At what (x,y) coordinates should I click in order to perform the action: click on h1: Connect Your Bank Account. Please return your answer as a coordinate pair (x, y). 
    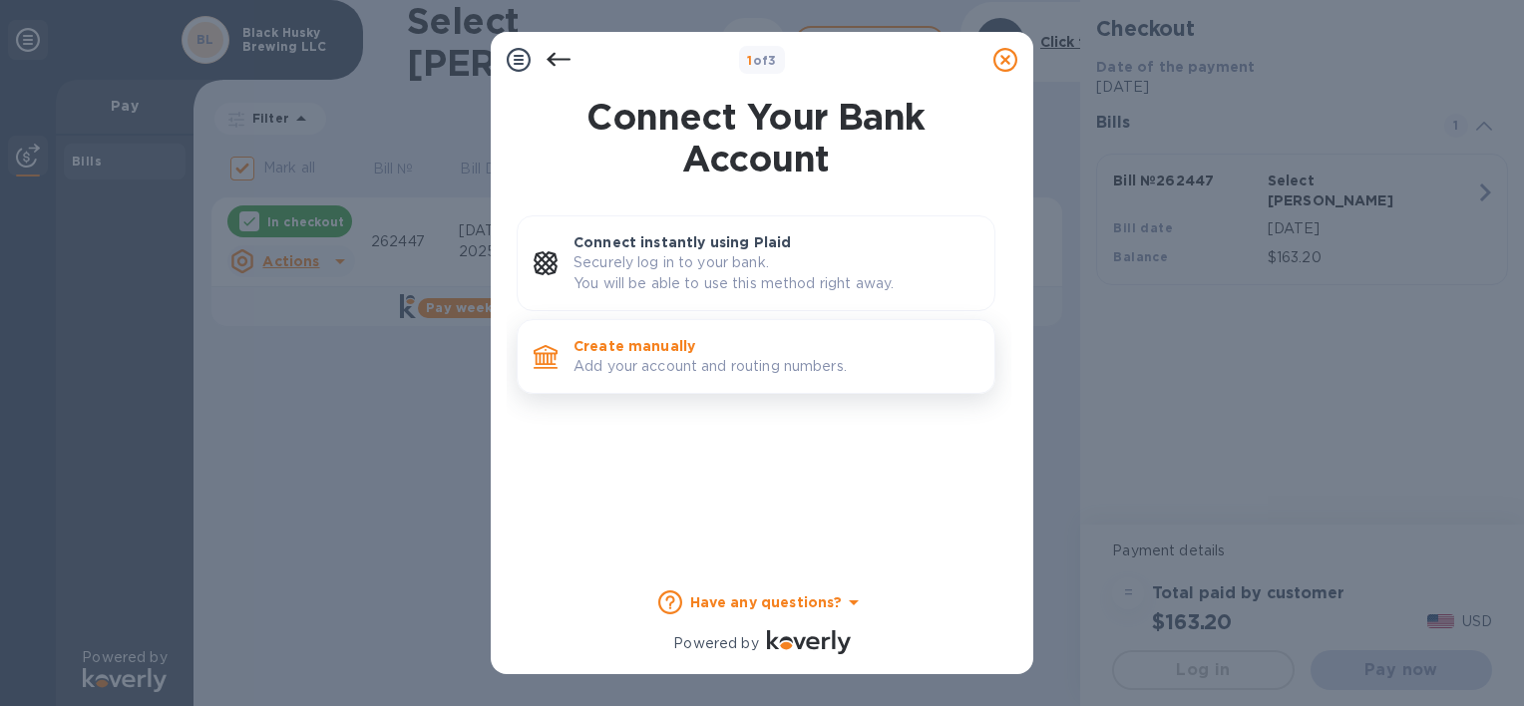
    Looking at the image, I should click on (756, 138).